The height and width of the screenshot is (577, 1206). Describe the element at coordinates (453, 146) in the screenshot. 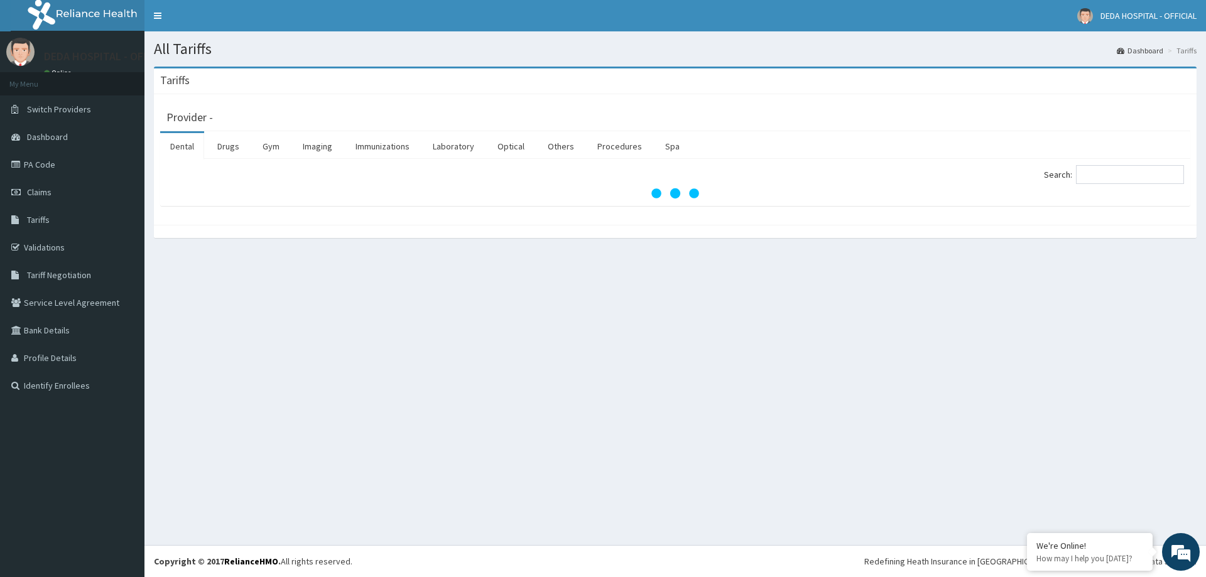

I see `a: Laboratory` at that location.